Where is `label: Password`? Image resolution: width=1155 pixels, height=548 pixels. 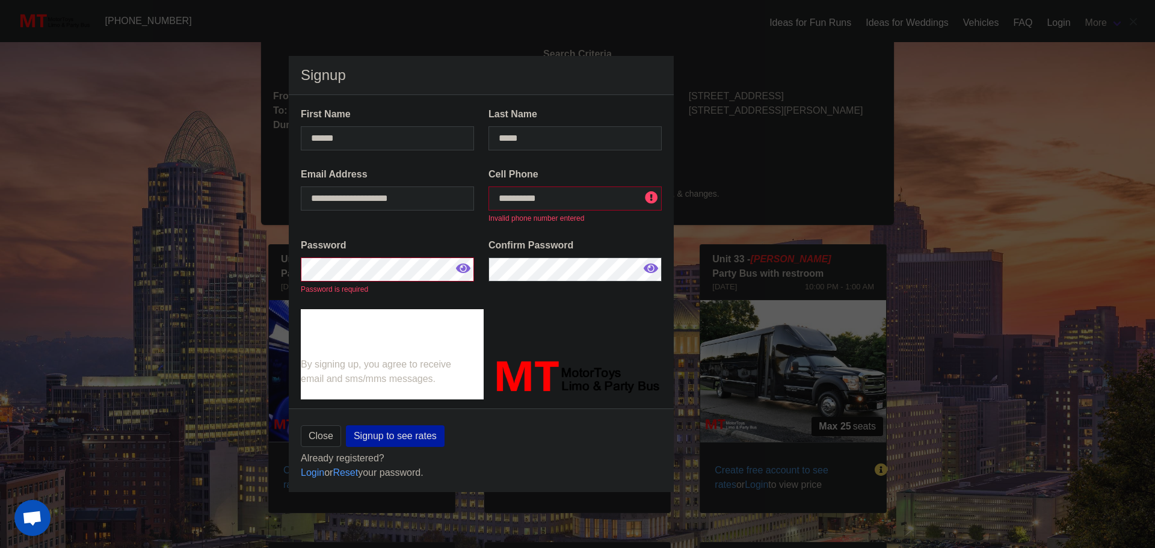
label: Password is located at coordinates (387, 245).